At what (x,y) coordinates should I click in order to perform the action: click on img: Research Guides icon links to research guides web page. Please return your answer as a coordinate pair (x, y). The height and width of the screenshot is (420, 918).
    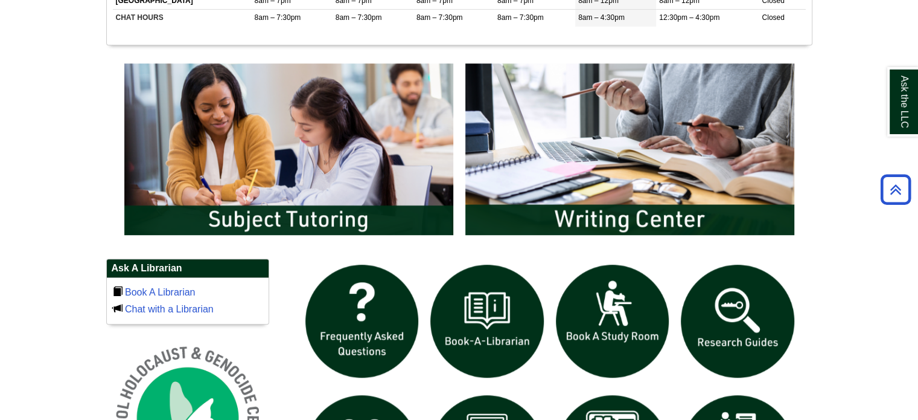
    Looking at the image, I should click on (738, 321).